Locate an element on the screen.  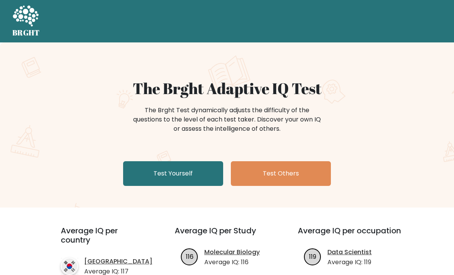
text: 116 is located at coordinates (189, 256).